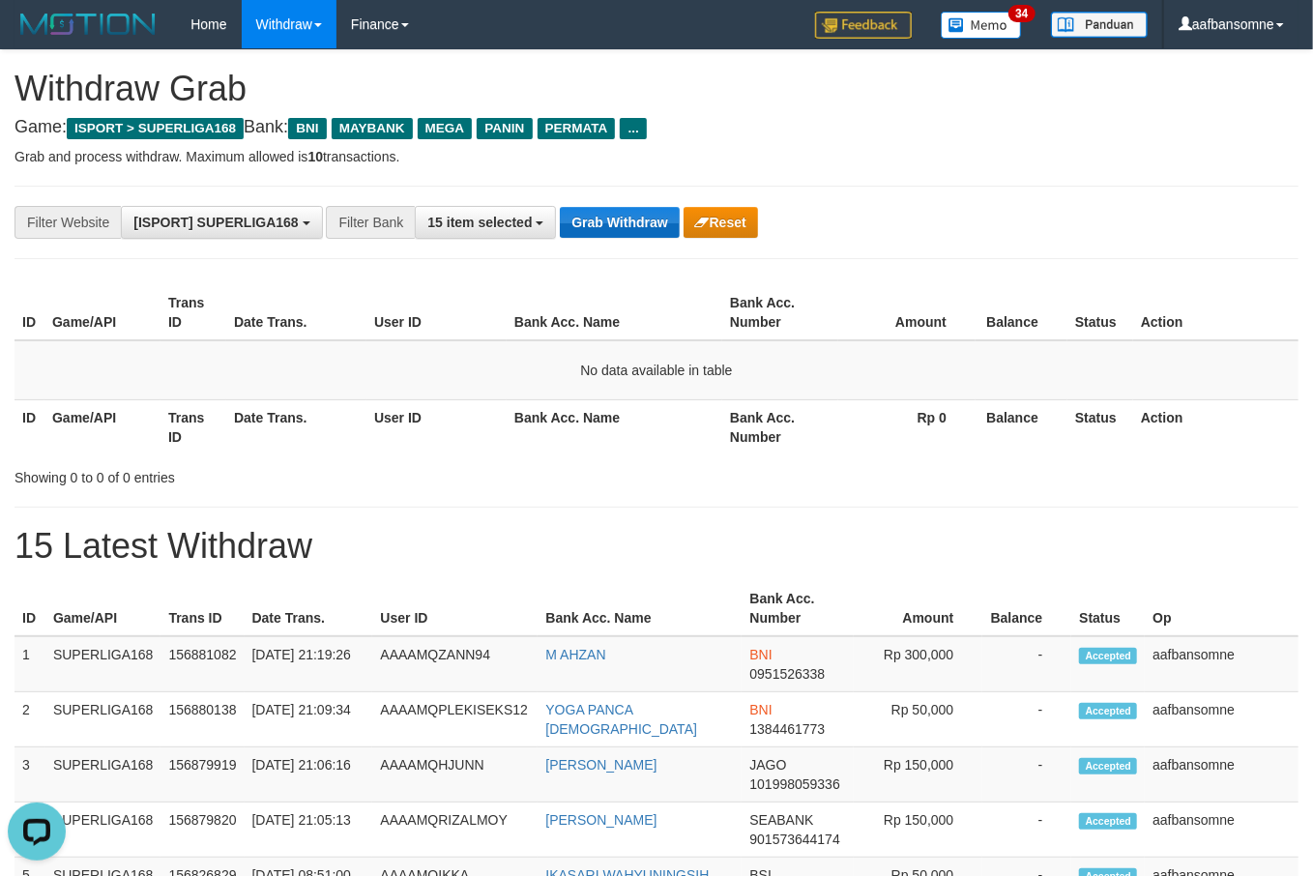 This screenshot has height=876, width=1313. Describe the element at coordinates (454, 830) in the screenshot. I see `td: AAAAMQRIZALMOY` at that location.